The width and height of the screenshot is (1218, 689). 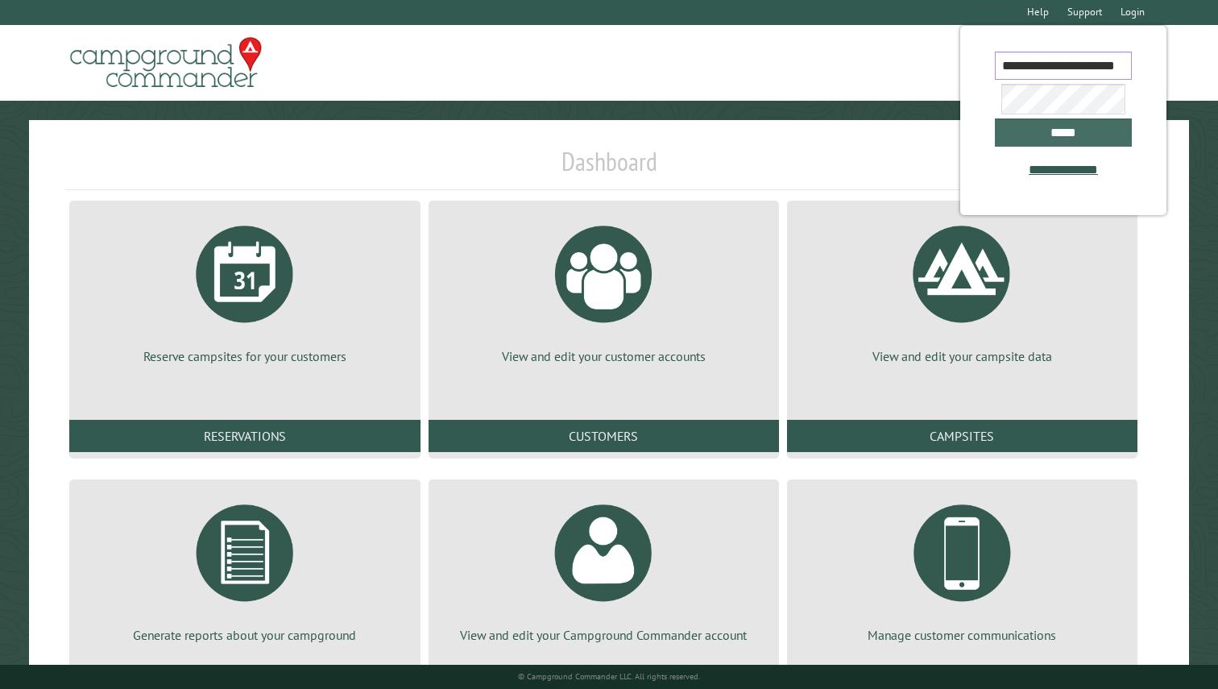 I want to click on img: Campground Commander, so click(x=166, y=63).